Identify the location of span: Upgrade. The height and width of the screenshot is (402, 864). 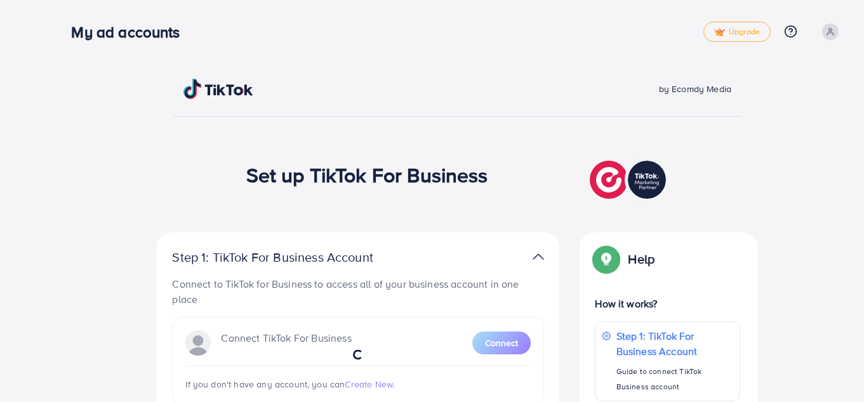
(737, 32).